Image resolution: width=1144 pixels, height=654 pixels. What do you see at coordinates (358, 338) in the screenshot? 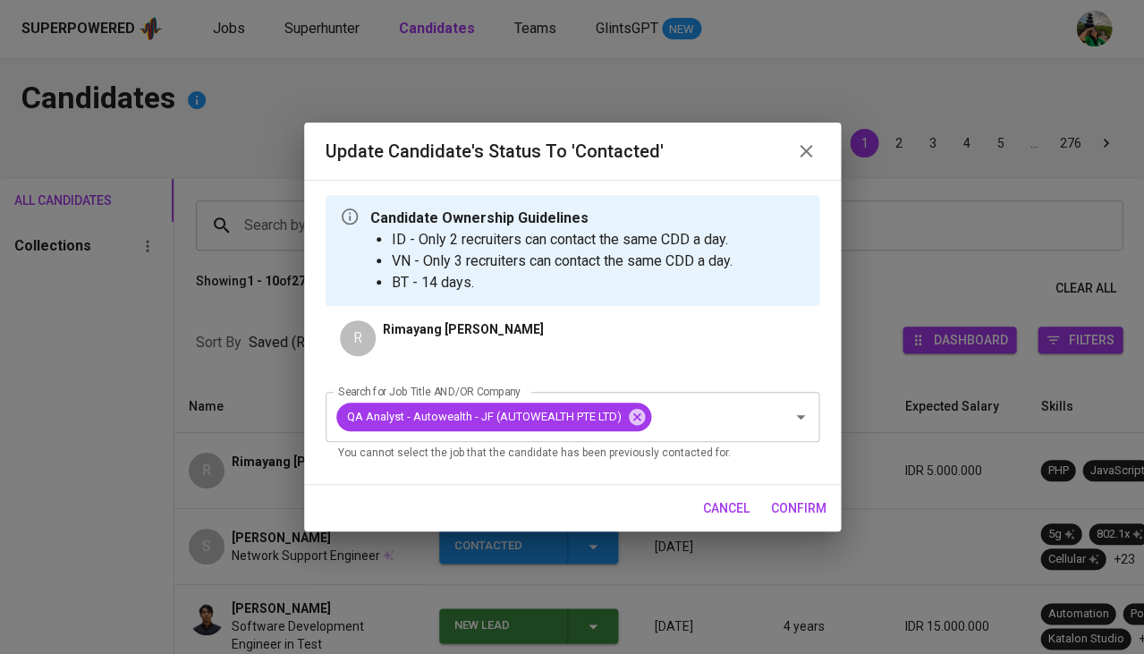
I see `div: R` at bounding box center [358, 338].